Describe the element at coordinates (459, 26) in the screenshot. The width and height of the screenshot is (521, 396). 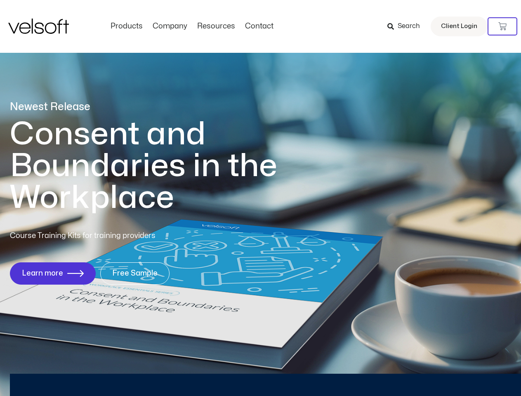
I see `span: Client Login` at that location.